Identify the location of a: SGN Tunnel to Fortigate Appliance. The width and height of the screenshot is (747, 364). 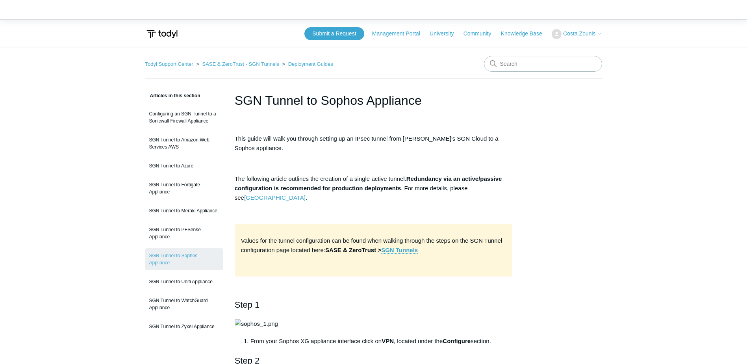
(184, 188).